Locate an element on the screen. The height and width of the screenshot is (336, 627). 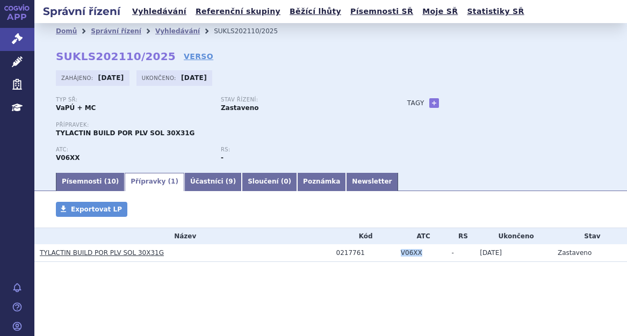
a: Moje SŘ is located at coordinates (440, 11).